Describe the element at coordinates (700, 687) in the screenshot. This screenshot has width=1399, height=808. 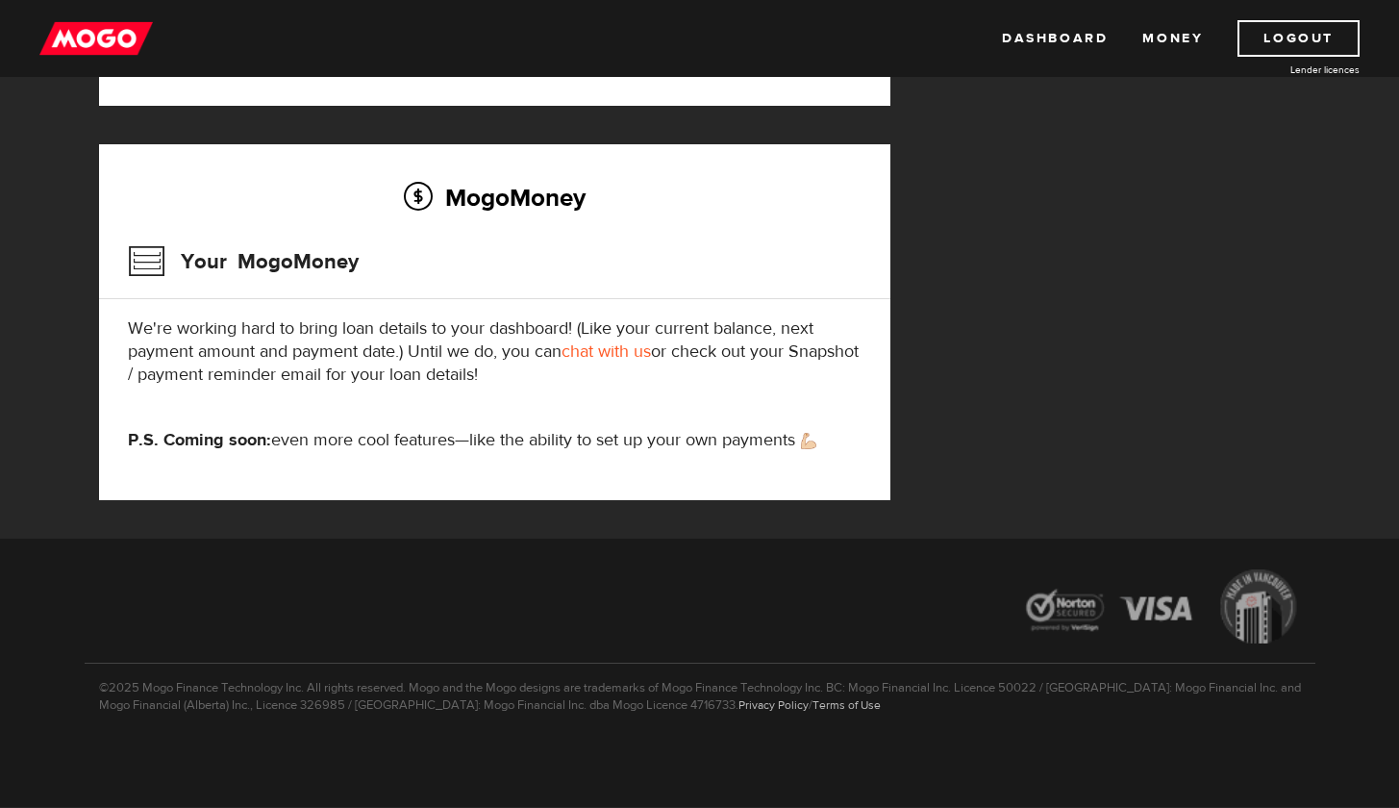
I see `p: ©2025 Mogo Finance Technology Inc. All rights reserved. Mogo and the Mogo designs are trademarks ...` at that location.